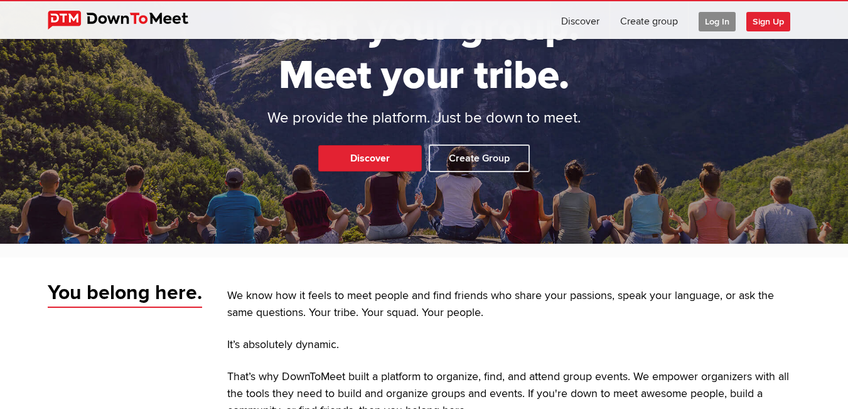  I want to click on span: You belong here., so click(125, 294).